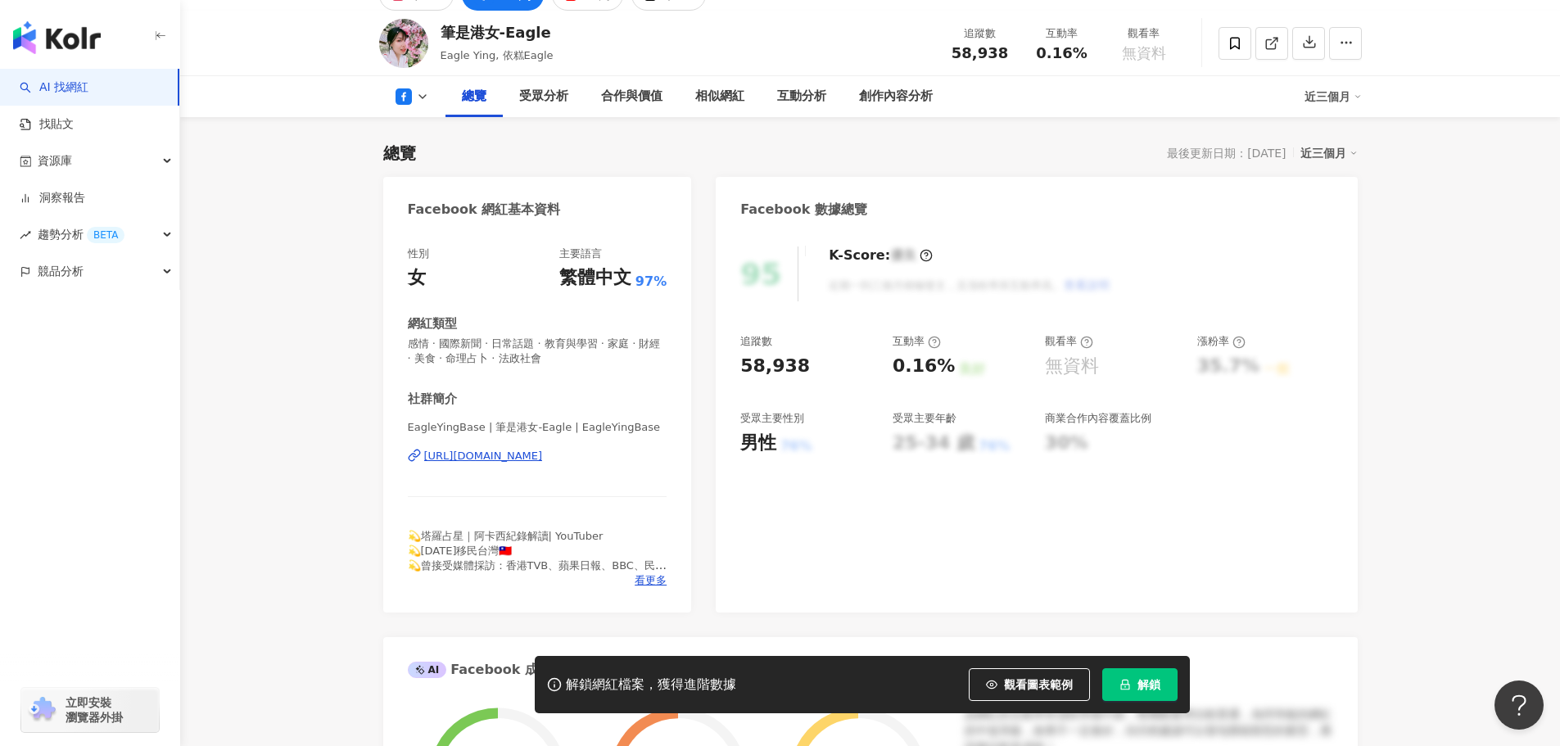 The image size is (1560, 746). What do you see at coordinates (1029, 684) in the screenshot?
I see `button: 觀看圖表範例` at bounding box center [1029, 684].